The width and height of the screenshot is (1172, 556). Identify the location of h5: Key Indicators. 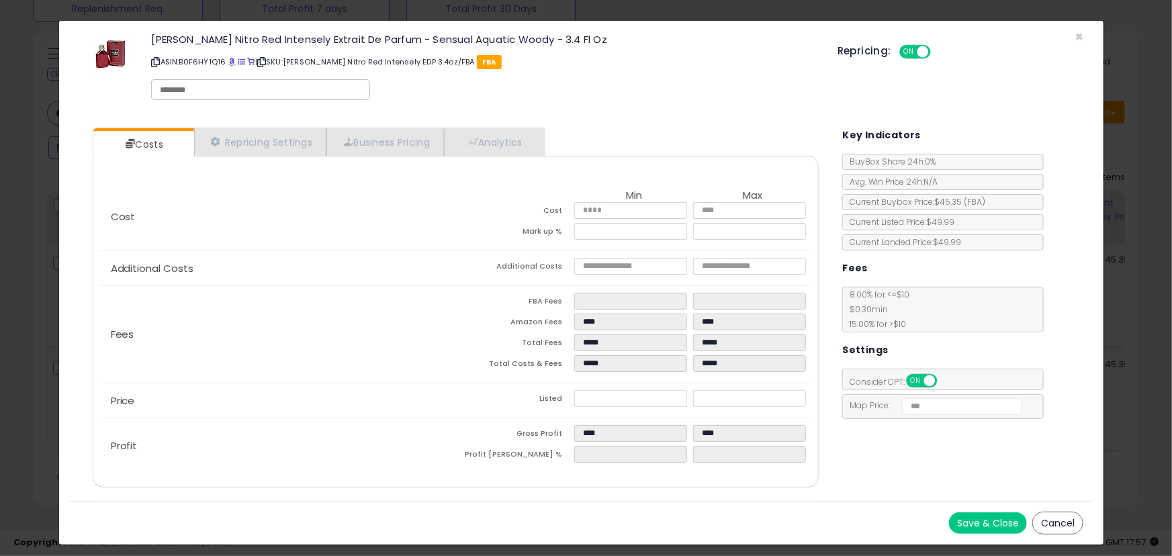
(881, 135).